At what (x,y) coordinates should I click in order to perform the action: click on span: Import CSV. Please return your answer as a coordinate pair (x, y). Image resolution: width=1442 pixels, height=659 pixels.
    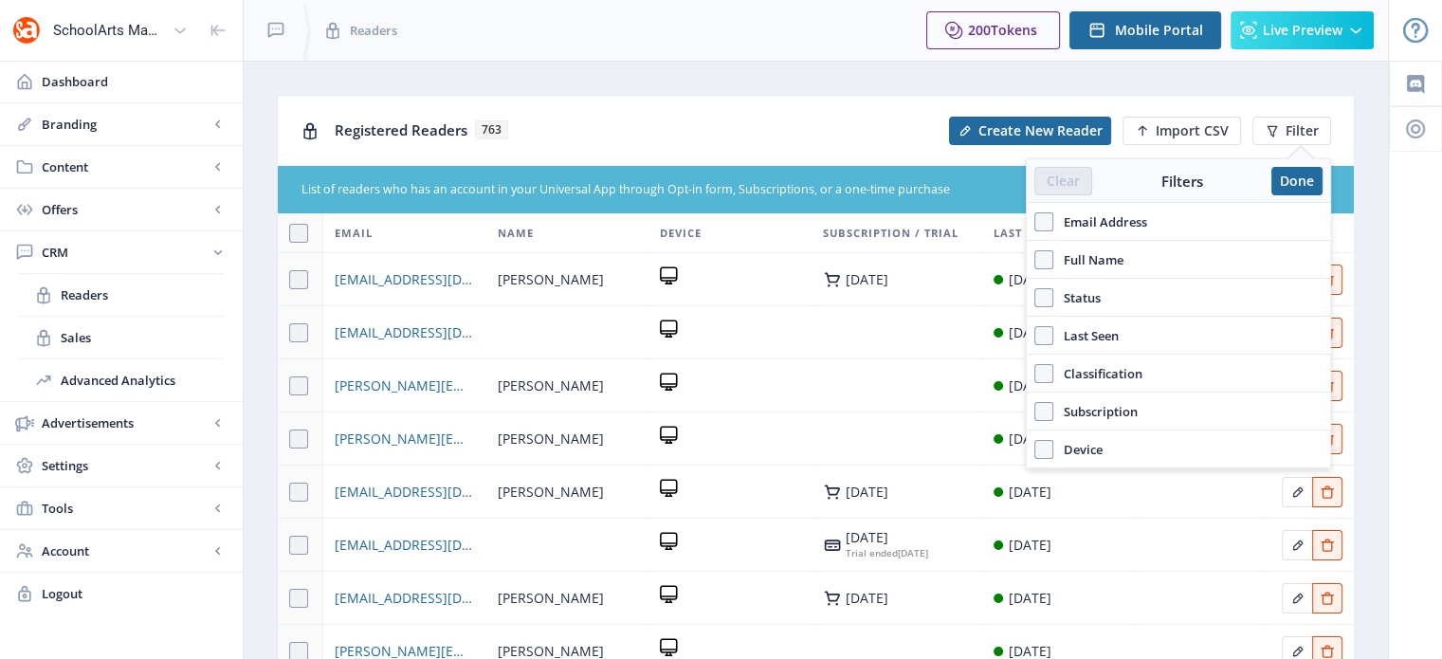
    Looking at the image, I should click on (1192, 131).